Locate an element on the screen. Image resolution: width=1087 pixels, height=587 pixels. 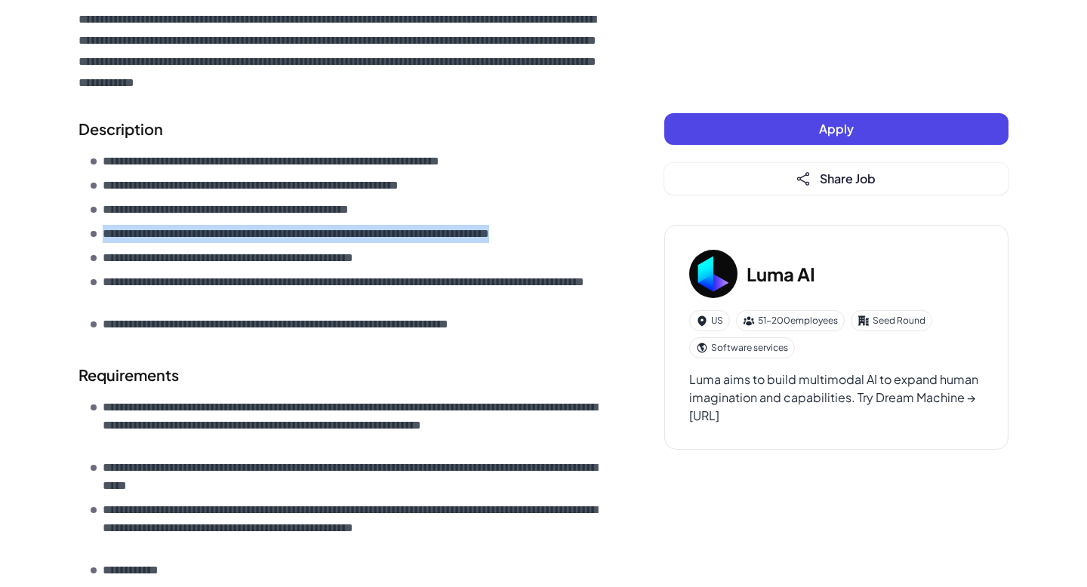
div: Software services is located at coordinates (742, 348).